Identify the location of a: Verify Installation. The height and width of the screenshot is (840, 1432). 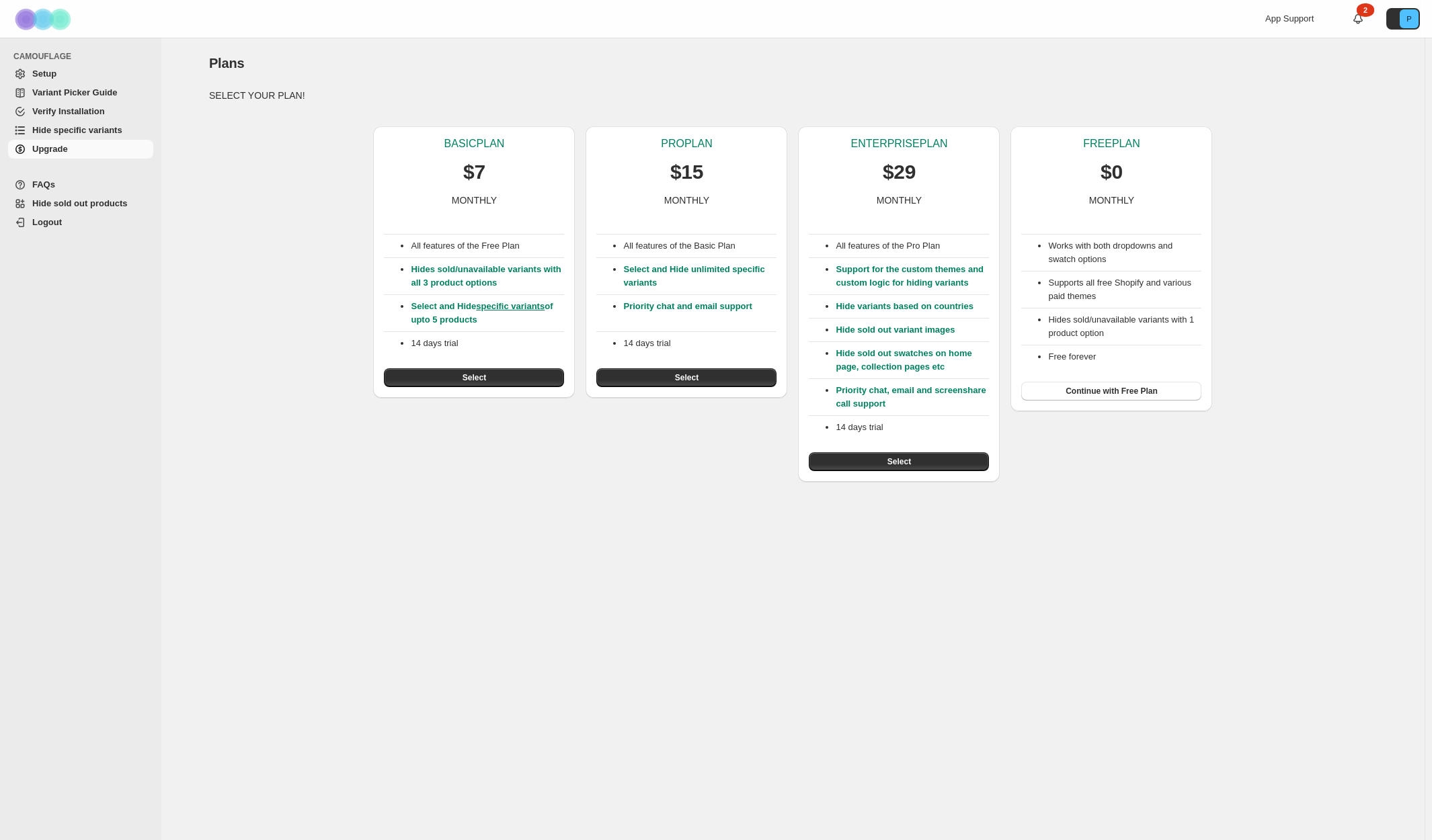
(81, 111).